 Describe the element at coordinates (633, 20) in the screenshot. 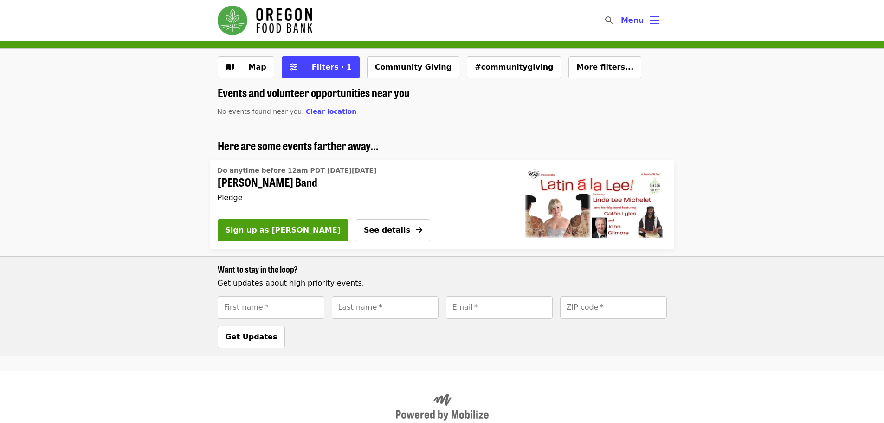

I see `span: Menu` at that location.